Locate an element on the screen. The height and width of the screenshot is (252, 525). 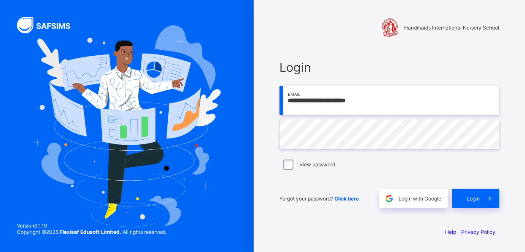
span: Version 0.1.19 is located at coordinates (91, 226).